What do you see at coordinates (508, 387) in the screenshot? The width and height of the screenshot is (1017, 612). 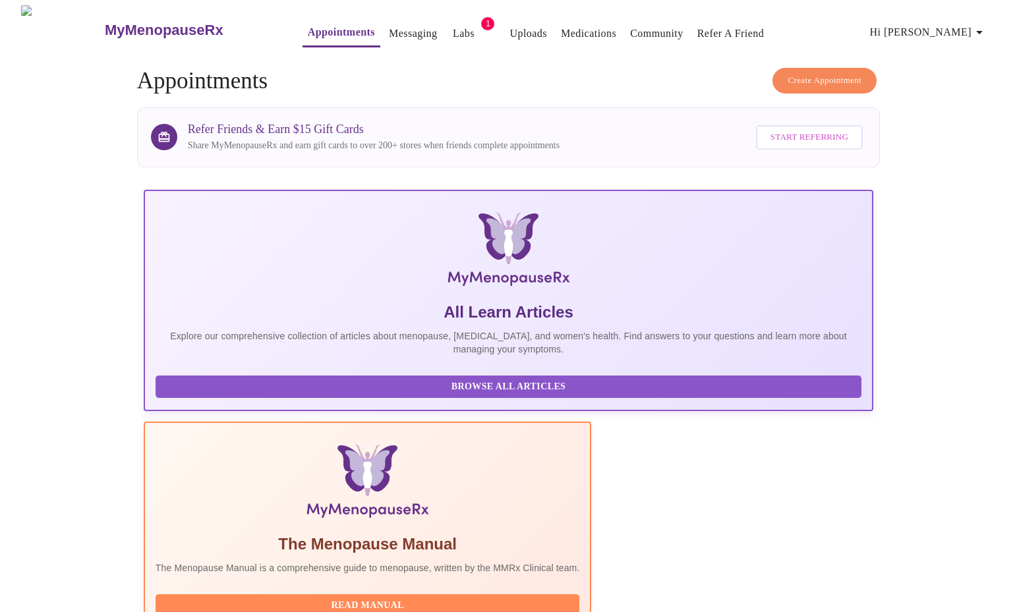 I see `button: Browse All Articles` at bounding box center [508, 387].